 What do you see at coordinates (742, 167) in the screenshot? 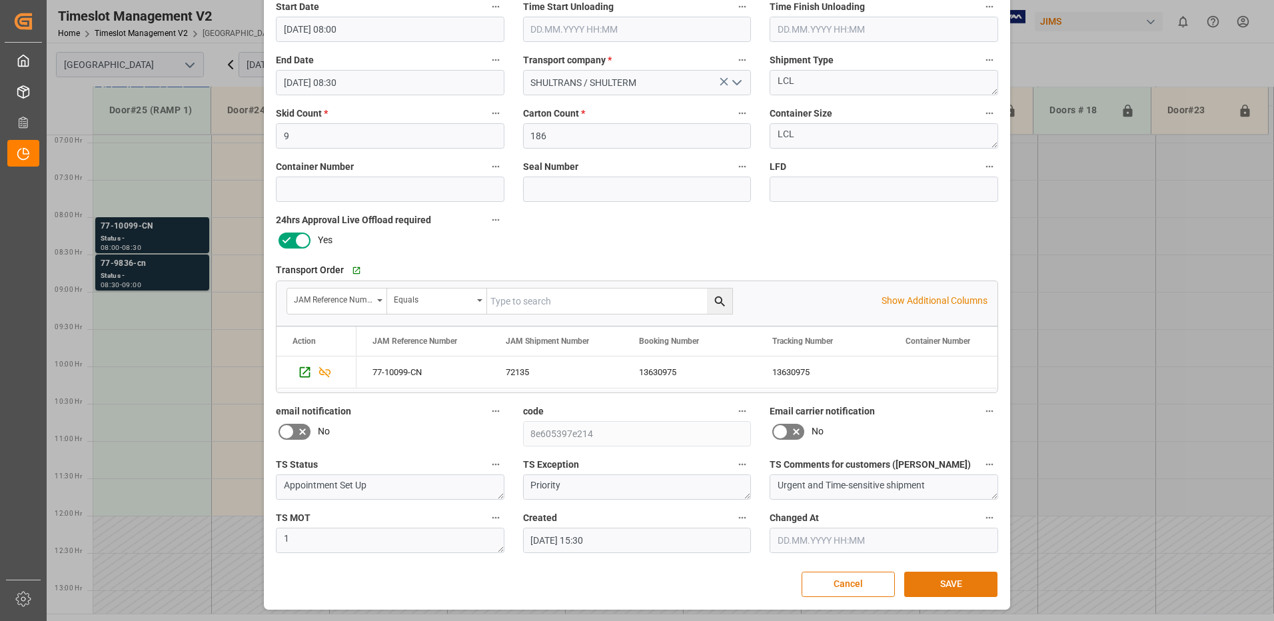
I see `button: Seal Number` at bounding box center [742, 167].